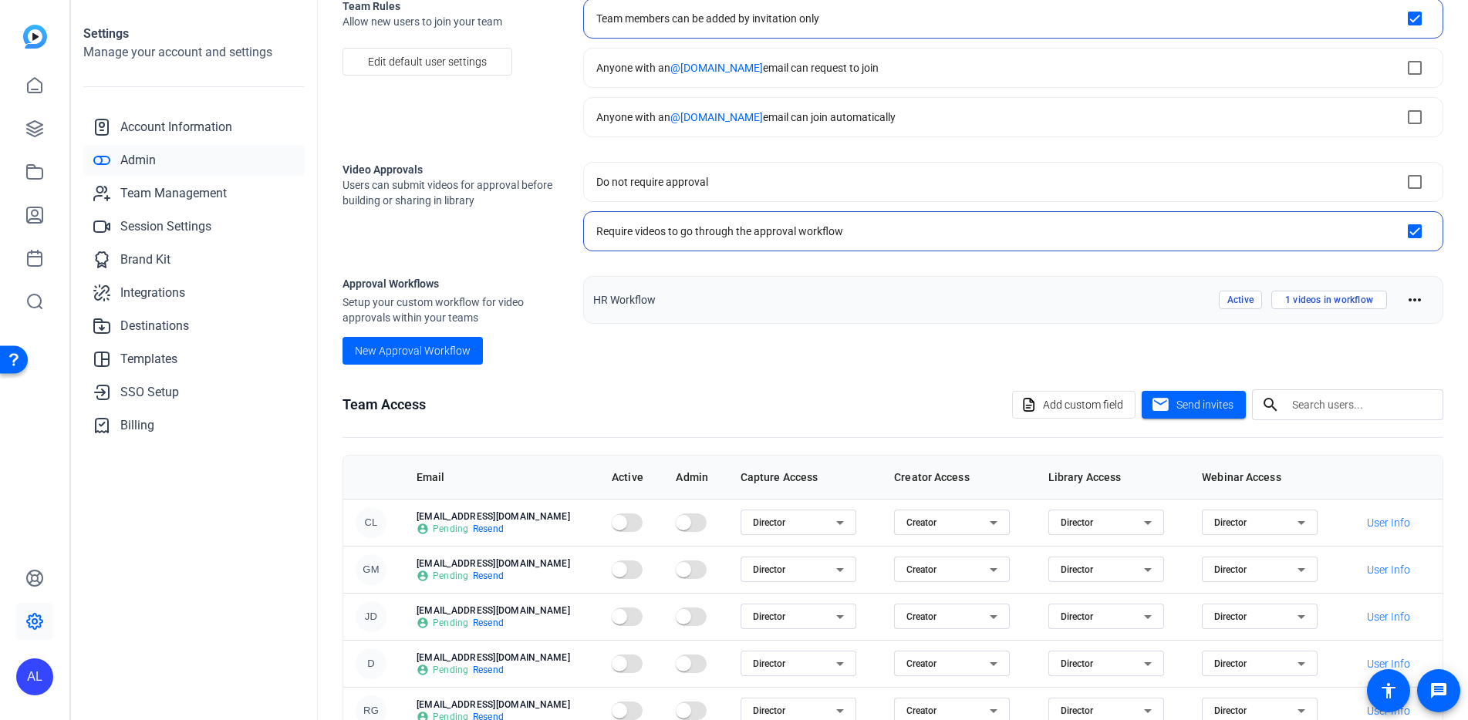 The width and height of the screenshot is (1468, 720). I want to click on span: Setup your custom workflow for video approvals within your teams, so click(450, 310).